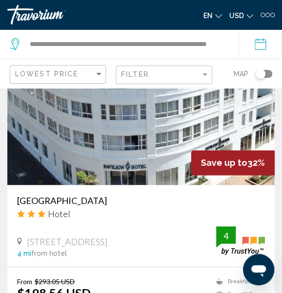 The width and height of the screenshot is (282, 293). What do you see at coordinates (224, 162) in the screenshot?
I see `span: Save up to` at bounding box center [224, 162].